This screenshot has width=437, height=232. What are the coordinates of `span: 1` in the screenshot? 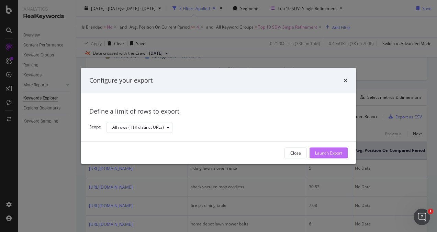 It's located at (430, 211).